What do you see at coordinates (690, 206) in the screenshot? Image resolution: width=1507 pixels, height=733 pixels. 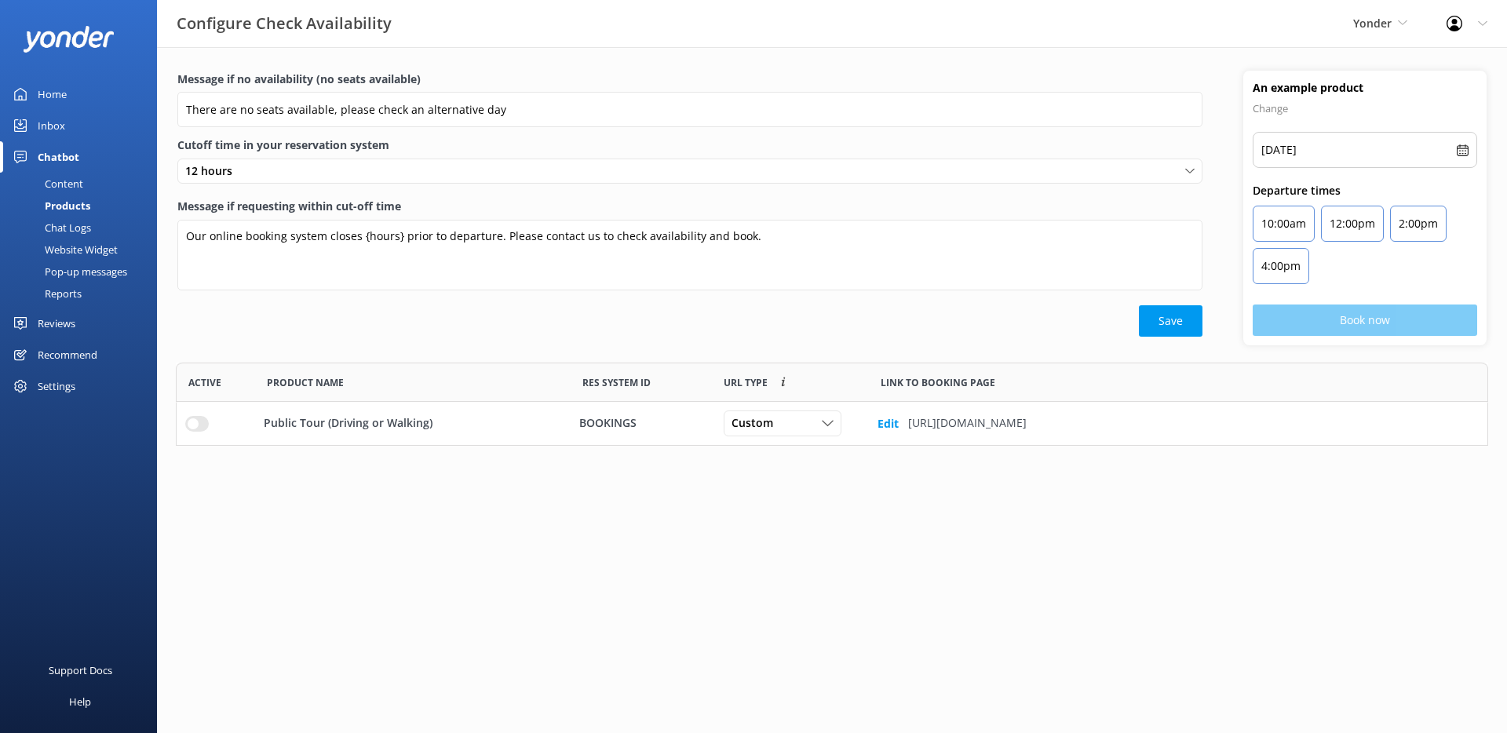 I see `label: Message if requesting within cut-off time` at bounding box center [690, 206].